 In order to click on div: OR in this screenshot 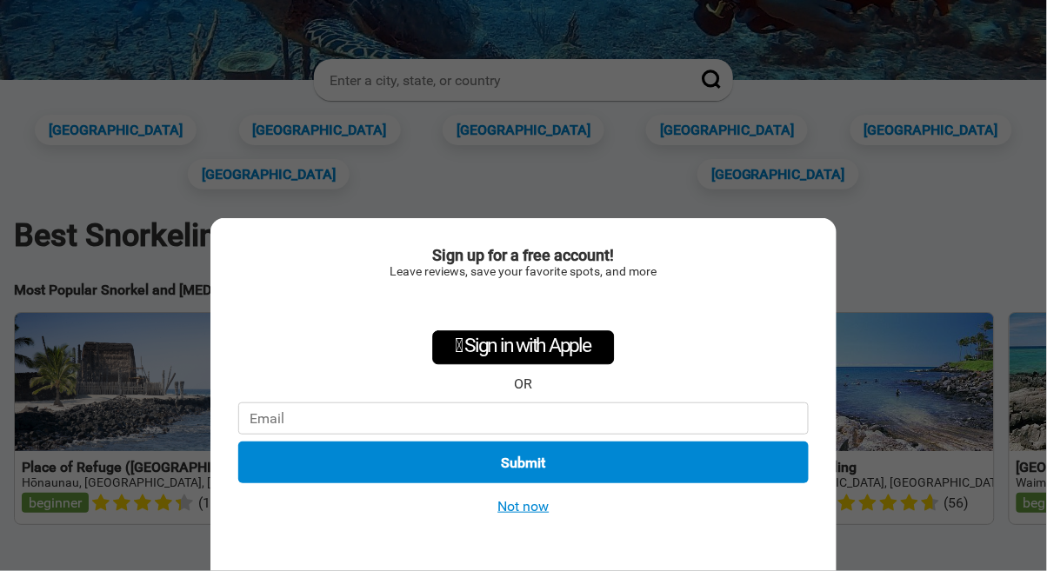, I will do `click(524, 384)`.